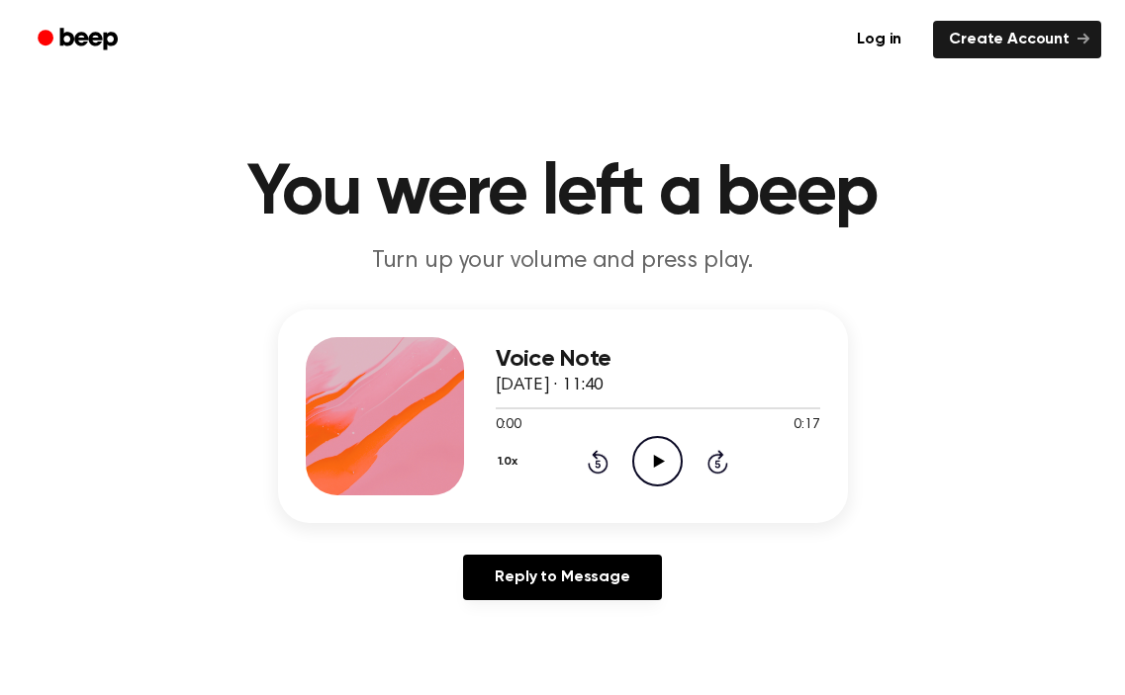 The image size is (1125, 695). I want to click on p: Turn up your volume and press play., so click(563, 261).